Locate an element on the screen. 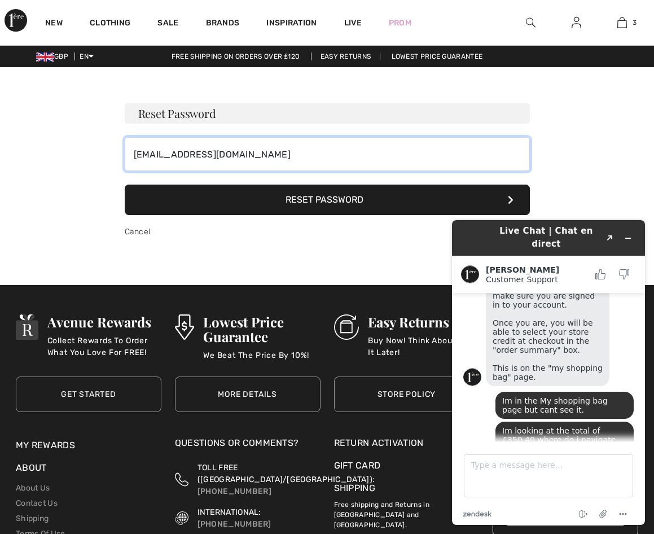 This screenshot has height=534, width=654. div: Questions or Comments? is located at coordinates (248, 446).